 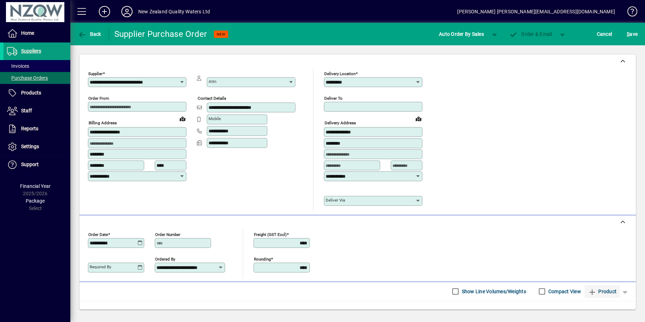 I want to click on button: Auto Order By Sales, so click(x=461, y=34).